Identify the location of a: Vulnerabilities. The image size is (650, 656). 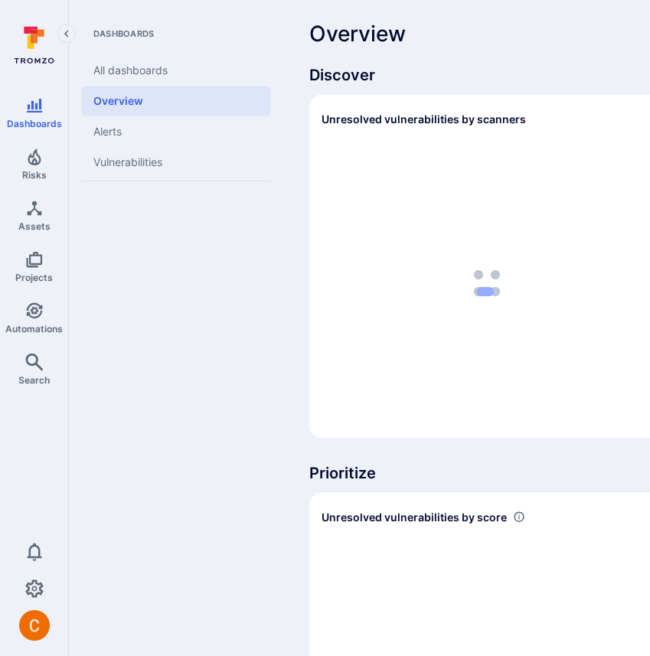
(176, 162).